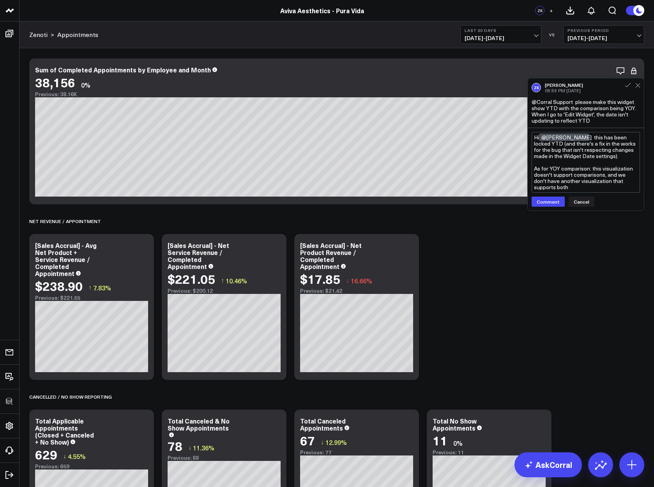 The image size is (654, 487). Describe the element at coordinates (501, 30) in the screenshot. I see `b: Last 30 Days` at that location.